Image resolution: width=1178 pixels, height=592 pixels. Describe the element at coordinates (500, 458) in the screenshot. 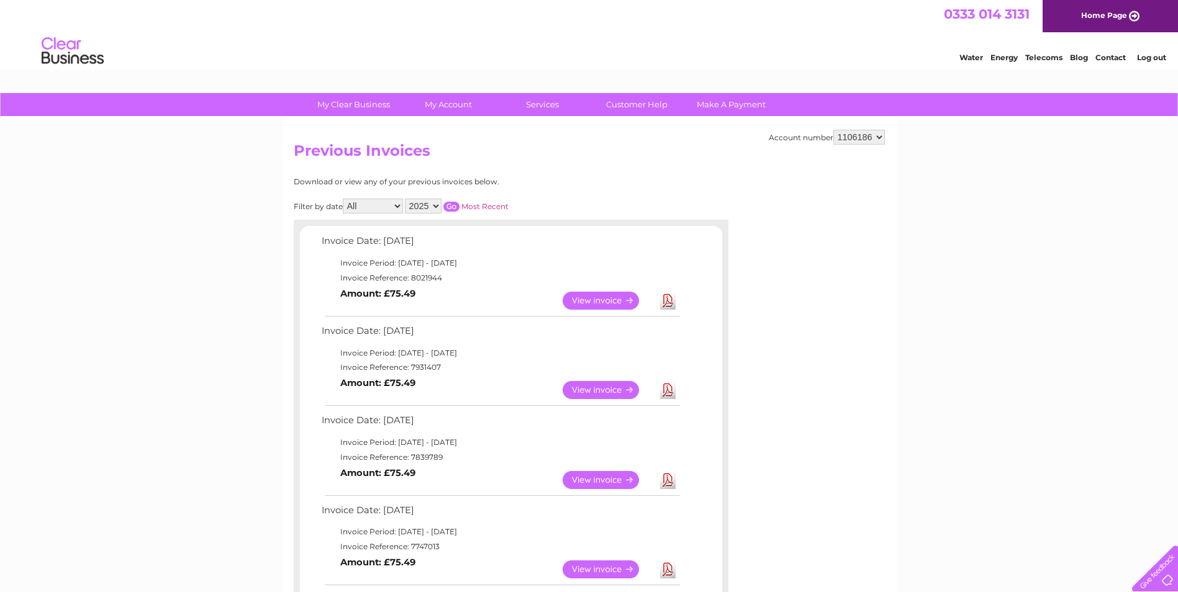

I see `td: Invoice Reference: 7839789` at that location.